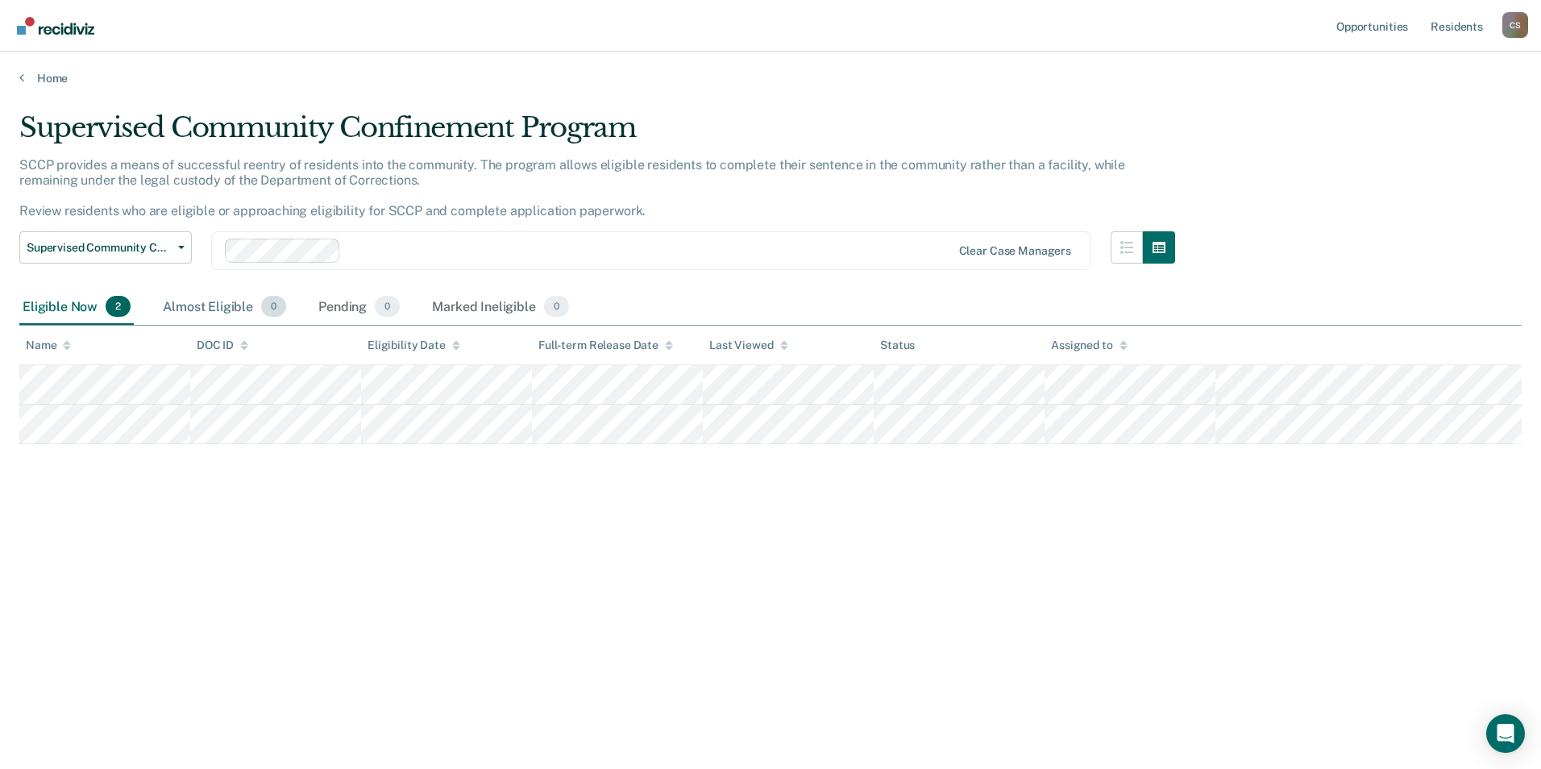 The width and height of the screenshot is (1541, 769). I want to click on button: Profile dropdown button, so click(1515, 25).